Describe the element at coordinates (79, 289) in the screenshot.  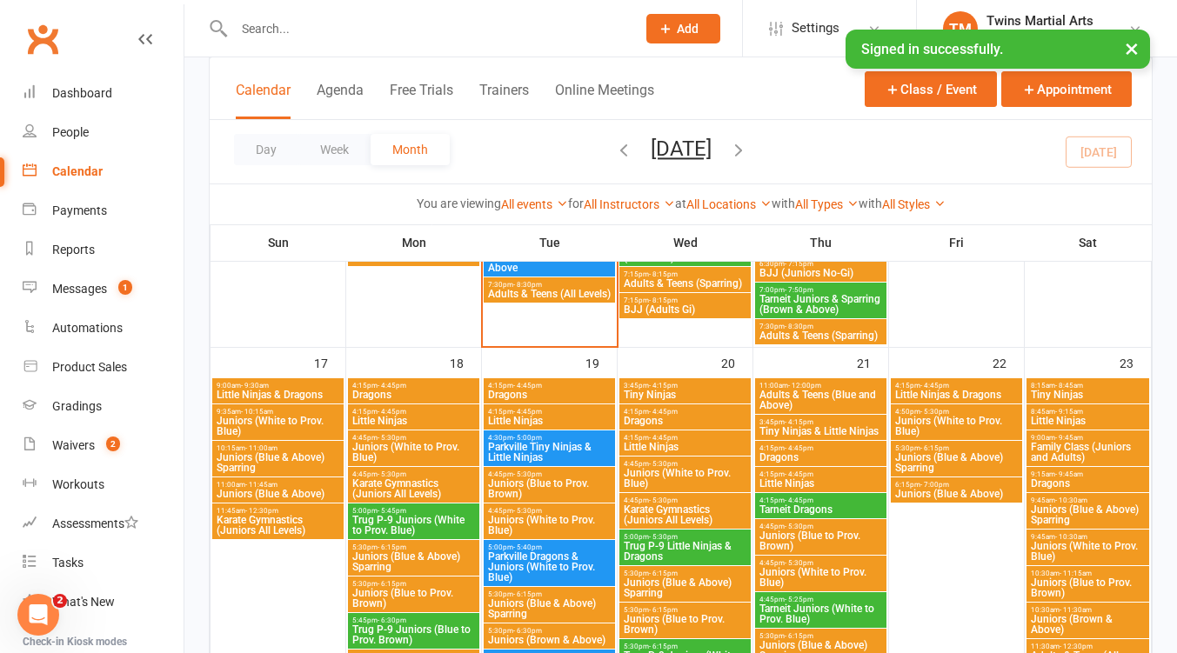
I see `div: Messages` at that location.